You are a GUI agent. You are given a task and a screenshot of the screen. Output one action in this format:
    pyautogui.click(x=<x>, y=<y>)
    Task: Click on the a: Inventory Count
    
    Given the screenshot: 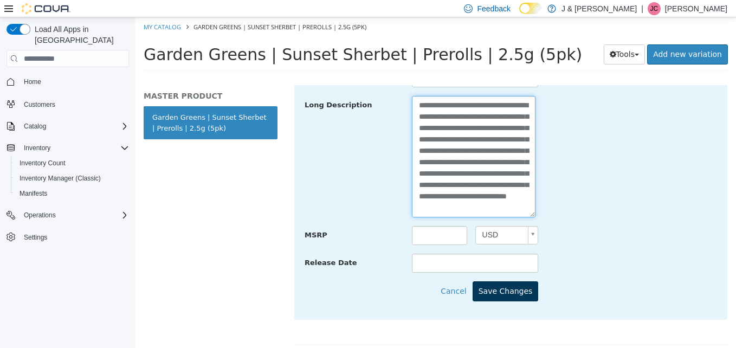 What is the action you would take?
    pyautogui.click(x=42, y=163)
    